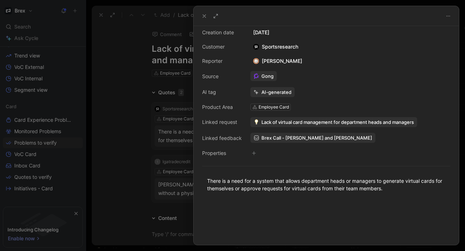  I want to click on div: Sportsresearch, so click(276, 47).